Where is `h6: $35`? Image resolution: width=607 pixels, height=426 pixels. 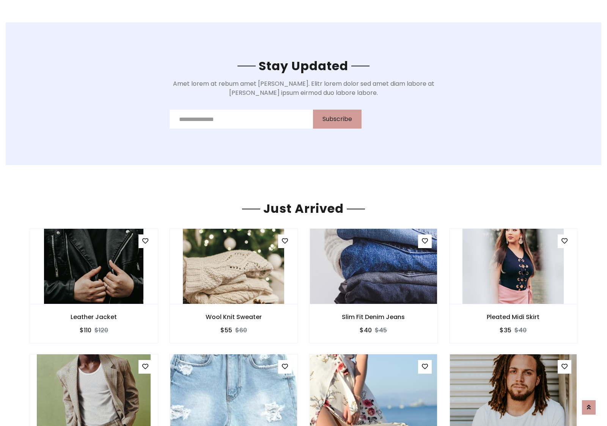 h6: $35 is located at coordinates (505, 330).